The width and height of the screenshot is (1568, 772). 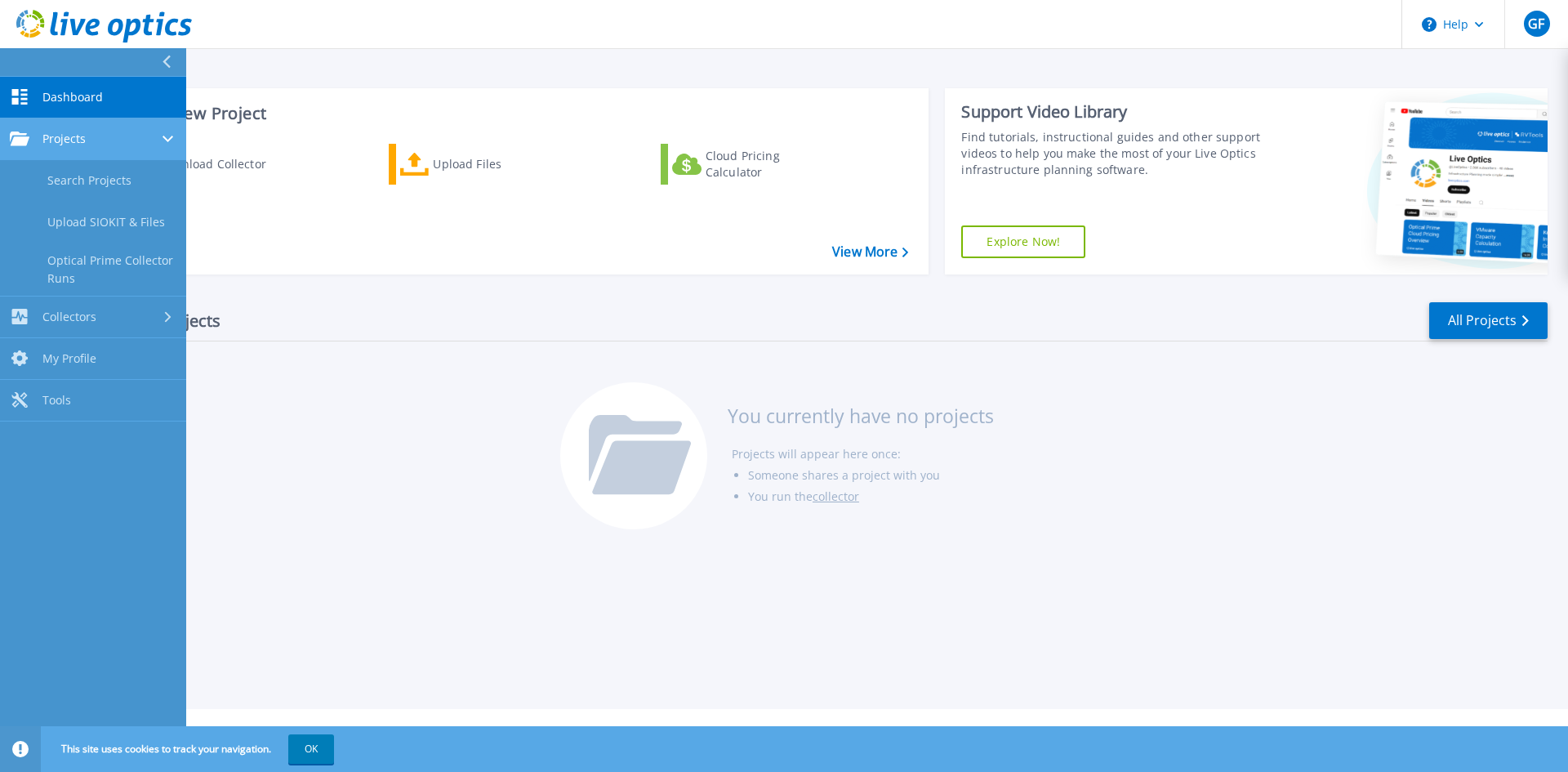 I want to click on li: Projects will appear here once:, so click(x=862, y=454).